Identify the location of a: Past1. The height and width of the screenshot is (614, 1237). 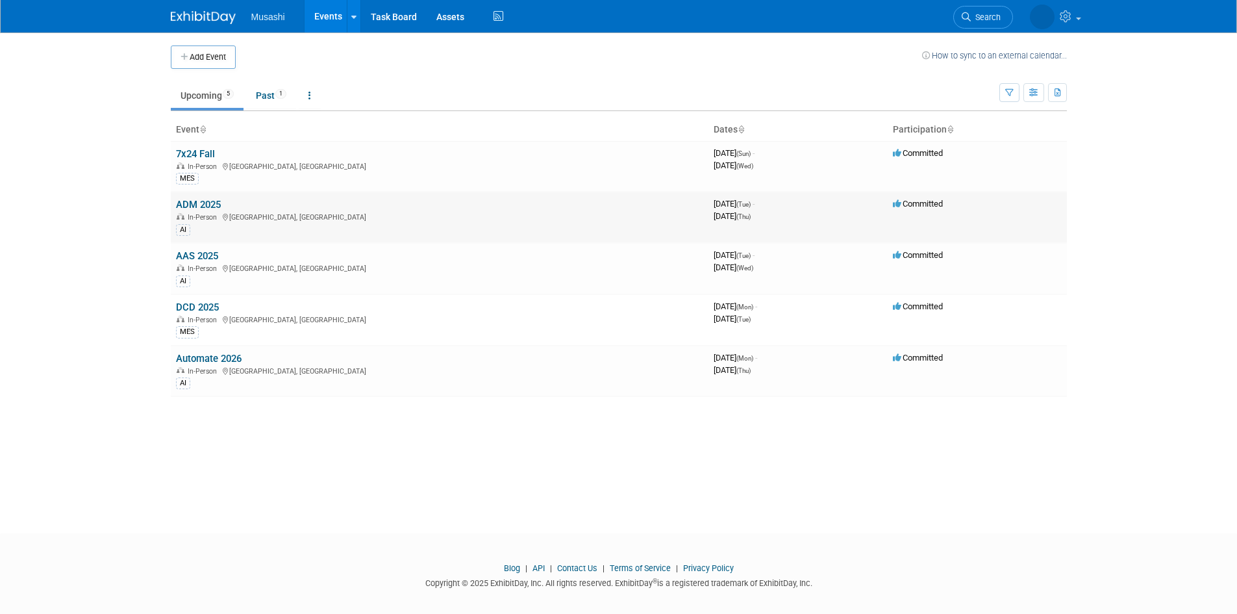
(271, 95).